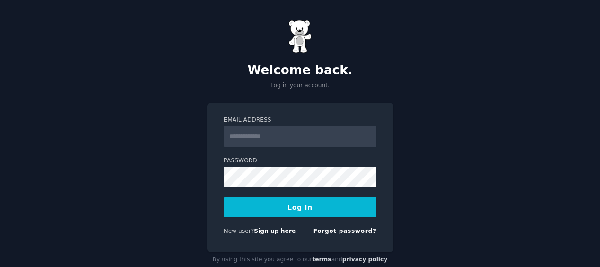 The image size is (600, 267). Describe the element at coordinates (300, 161) in the screenshot. I see `label: Password` at that location.